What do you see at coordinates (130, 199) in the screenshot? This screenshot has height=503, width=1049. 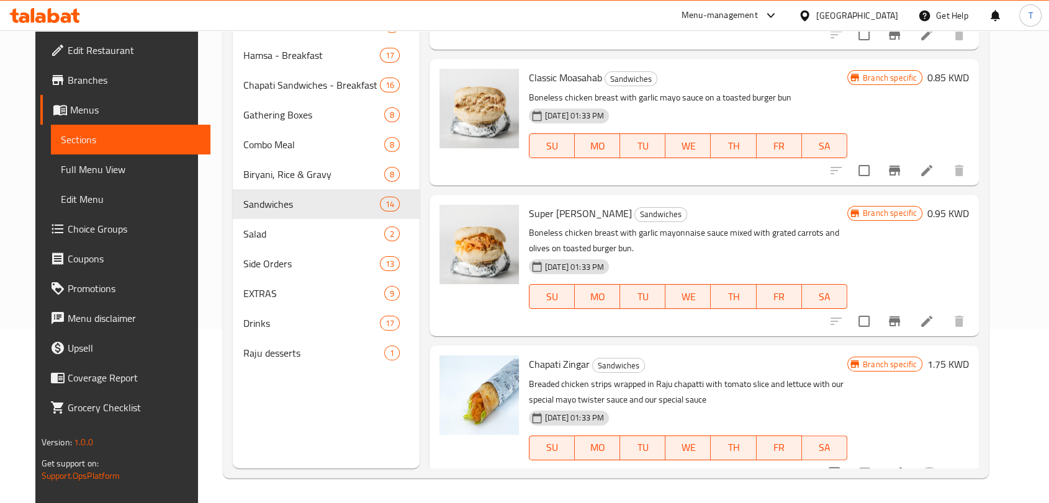 I see `span: Edit Menu` at bounding box center [130, 199].